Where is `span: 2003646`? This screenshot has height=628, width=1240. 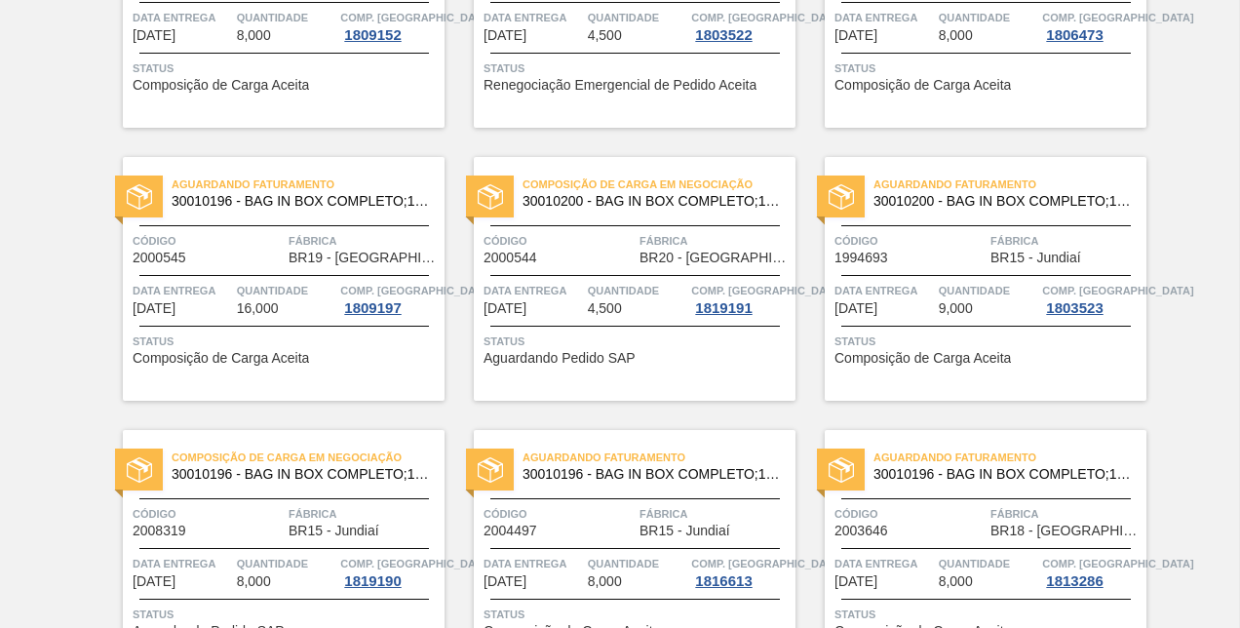 span: 2003646 is located at coordinates (861, 530).